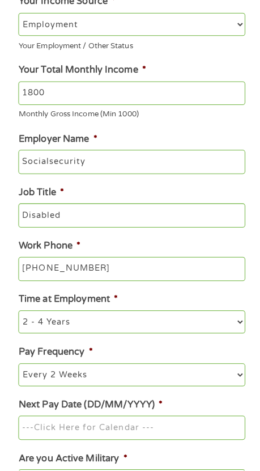 The width and height of the screenshot is (260, 471). Describe the element at coordinates (130, 50) in the screenshot. I see `div: Your Employment / Other Status` at that location.